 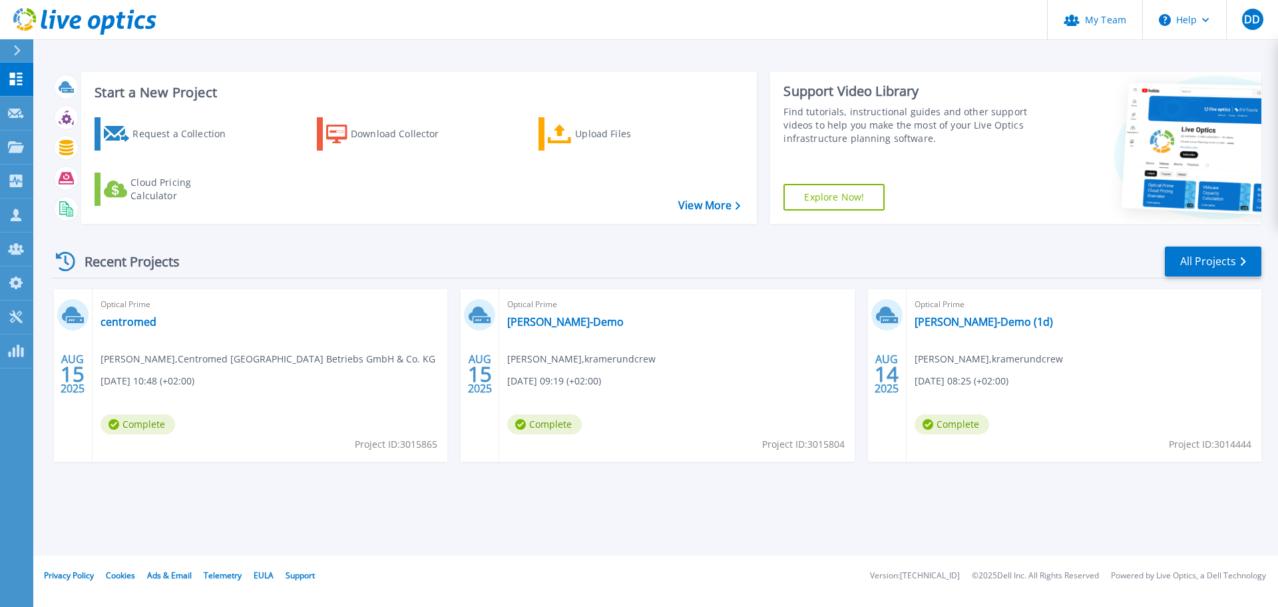 What do you see at coordinates (169, 575) in the screenshot?
I see `a: Ads & Email` at bounding box center [169, 575].